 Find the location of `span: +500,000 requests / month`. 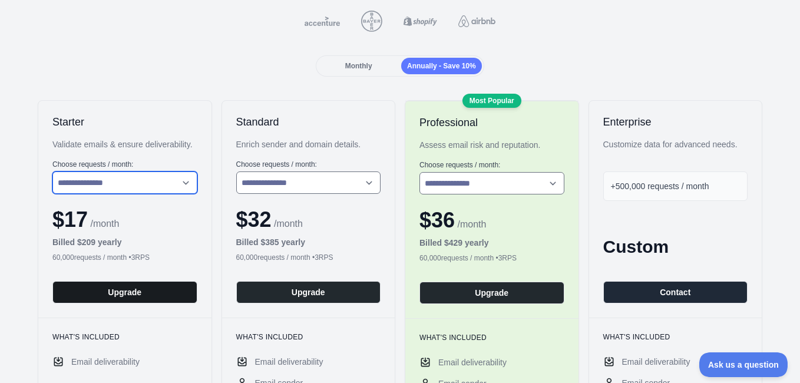

span: +500,000 requests / month is located at coordinates (659, 186).